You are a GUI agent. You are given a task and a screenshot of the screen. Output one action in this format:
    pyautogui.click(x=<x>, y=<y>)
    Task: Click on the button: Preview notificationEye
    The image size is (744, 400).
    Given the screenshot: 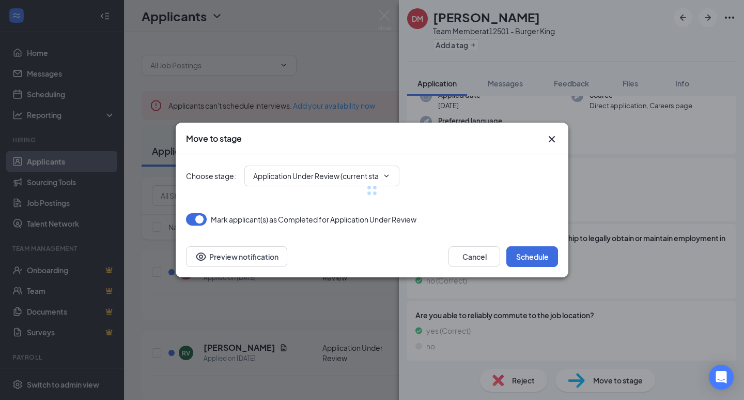 What is the action you would take?
    pyautogui.click(x=237, y=256)
    